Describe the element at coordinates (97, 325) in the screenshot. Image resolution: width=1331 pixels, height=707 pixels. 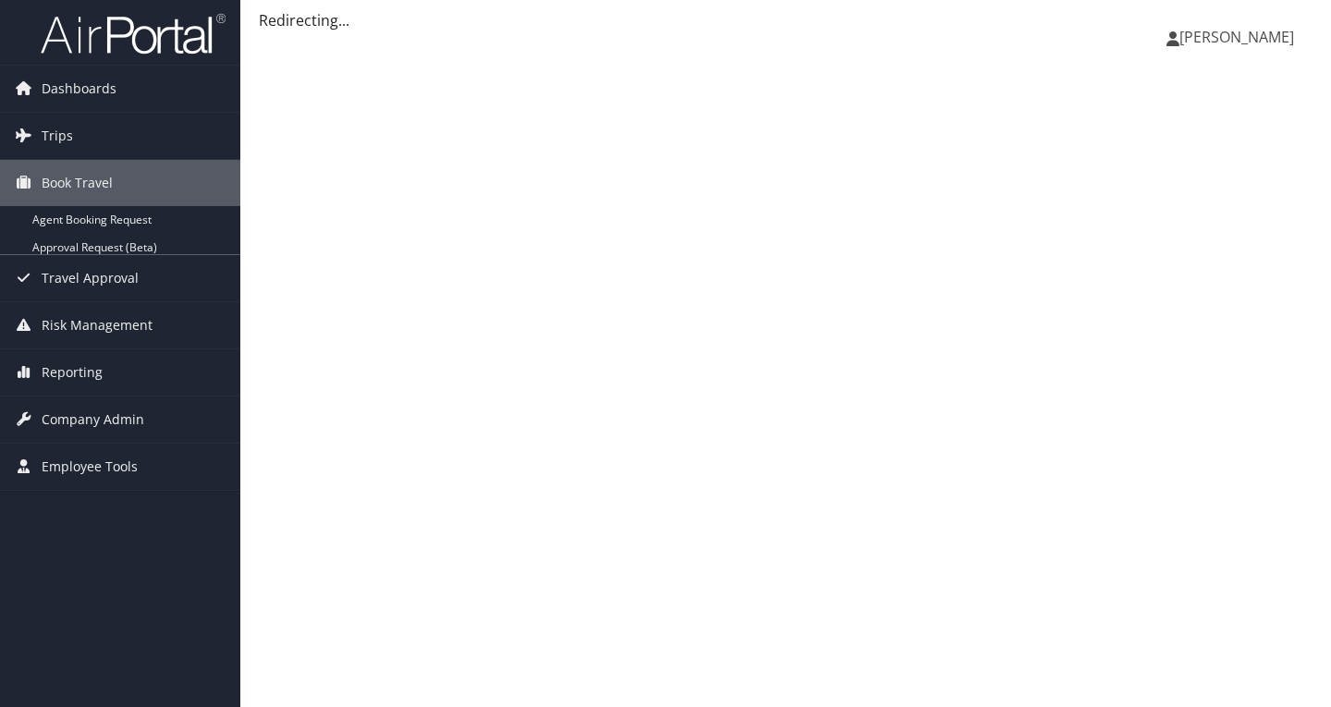
I see `span: Risk Management` at that location.